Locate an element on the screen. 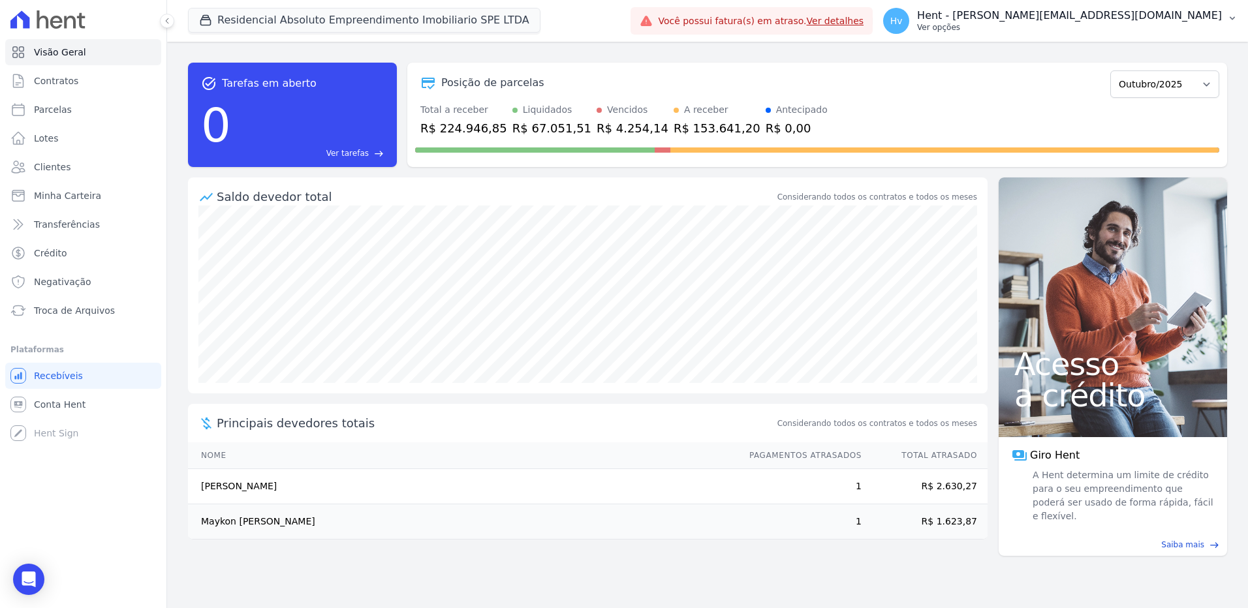  div: R$ 4.254,14 is located at coordinates (633, 128).